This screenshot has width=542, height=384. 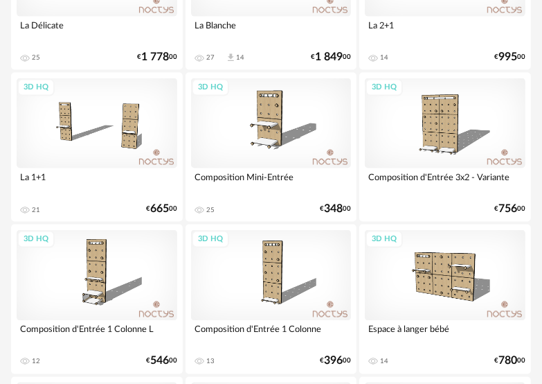 I want to click on span: 995, so click(x=507, y=57).